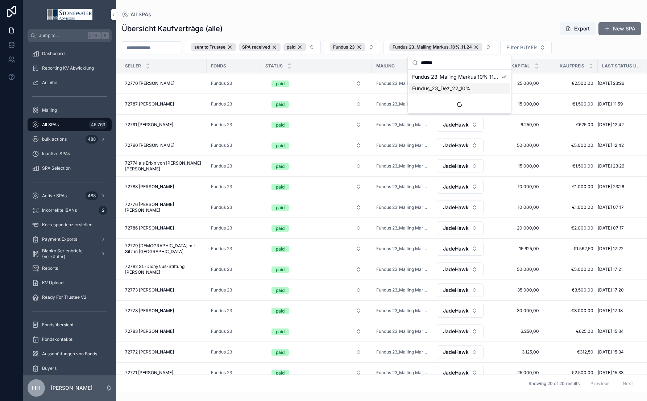  What do you see at coordinates (67, 225) in the screenshot?
I see `span: Korrespondenz erstellen` at bounding box center [67, 225].